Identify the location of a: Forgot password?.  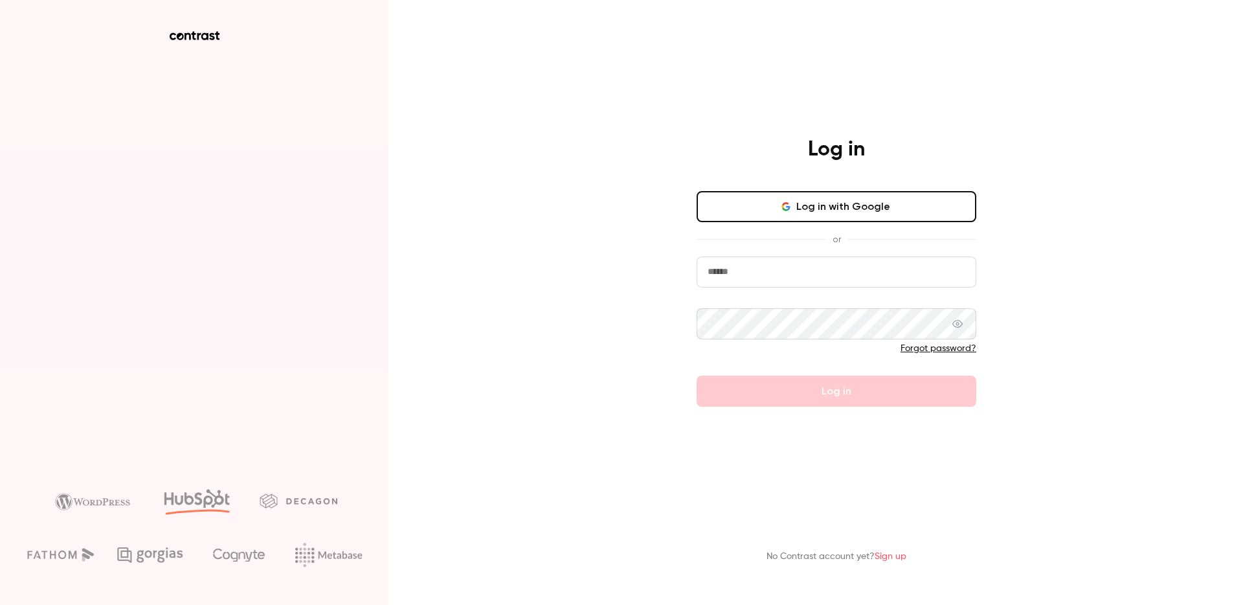
(938, 348).